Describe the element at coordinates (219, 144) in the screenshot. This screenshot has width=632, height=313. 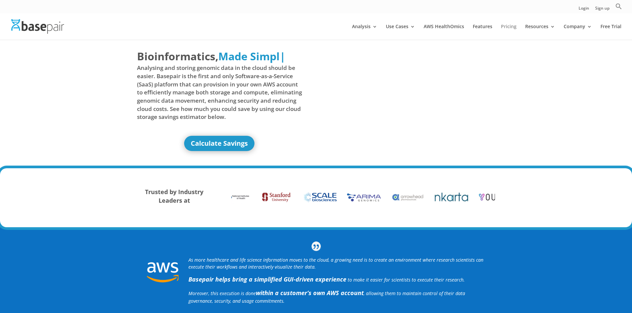
I see `a: Calculate Savings` at that location.